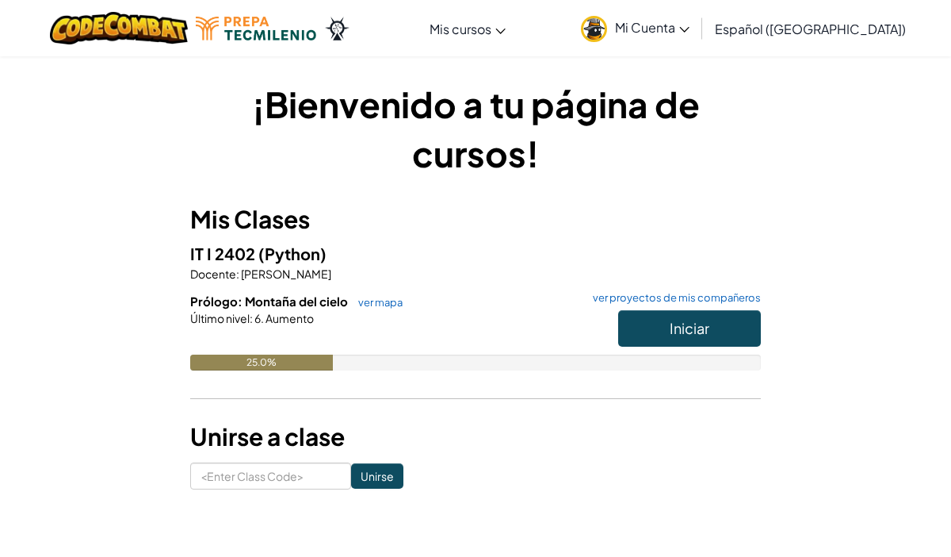 The width and height of the screenshot is (951, 557). What do you see at coordinates (224, 253) in the screenshot?
I see `span: IT I 2402` at bounding box center [224, 253].